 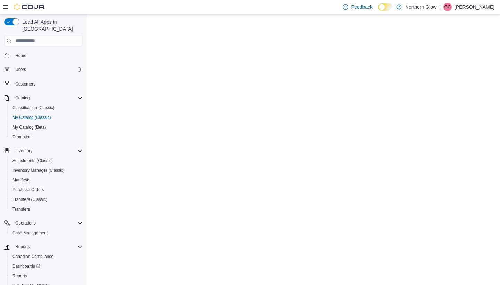 What do you see at coordinates (362, 7) in the screenshot?
I see `span: Feedback` at bounding box center [362, 7].